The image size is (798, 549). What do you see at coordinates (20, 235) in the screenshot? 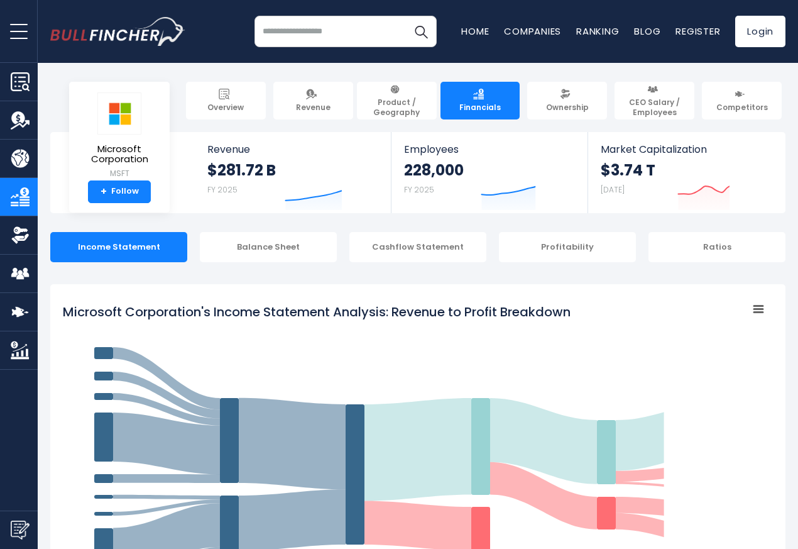
I see `img: Ownership` at bounding box center [20, 235].